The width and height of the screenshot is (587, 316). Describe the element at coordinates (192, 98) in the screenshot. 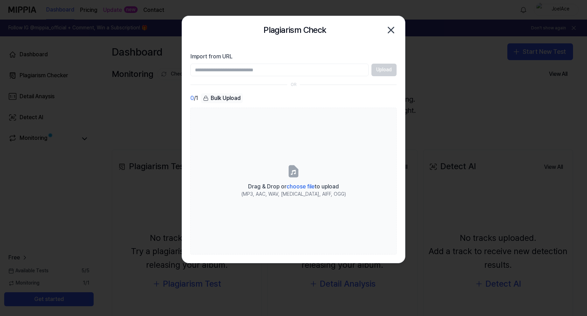

I see `span: 0` at that location.